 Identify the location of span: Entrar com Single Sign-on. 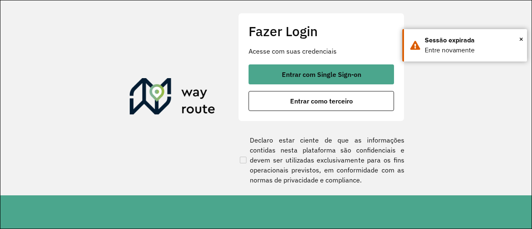
(322, 74).